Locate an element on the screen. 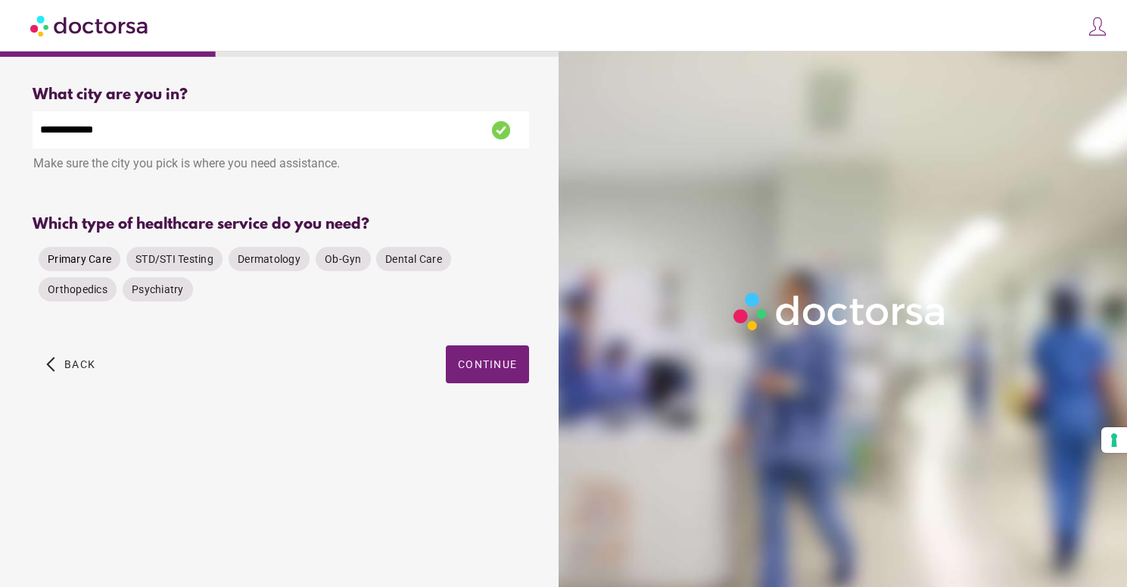 This screenshot has width=1127, height=587. div: Make sure the city you pick is where you need assistance. is located at coordinates (281, 165).